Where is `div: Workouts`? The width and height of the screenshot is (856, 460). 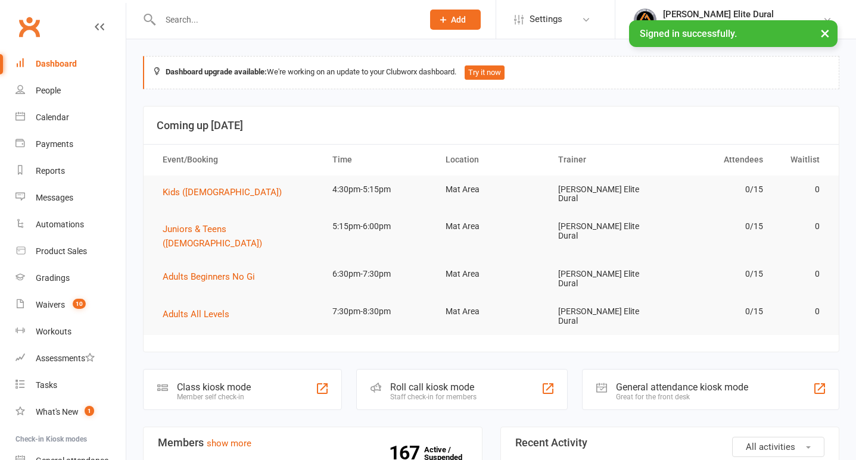 div: Workouts is located at coordinates (54, 332).